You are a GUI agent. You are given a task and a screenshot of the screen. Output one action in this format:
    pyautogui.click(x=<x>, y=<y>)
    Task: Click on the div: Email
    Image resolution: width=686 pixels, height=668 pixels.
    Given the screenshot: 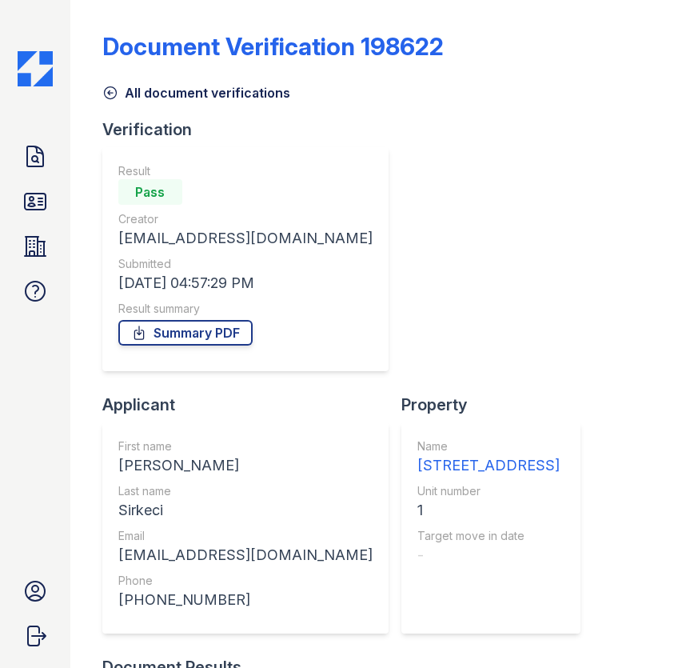 What is the action you would take?
    pyautogui.click(x=245, y=536)
    